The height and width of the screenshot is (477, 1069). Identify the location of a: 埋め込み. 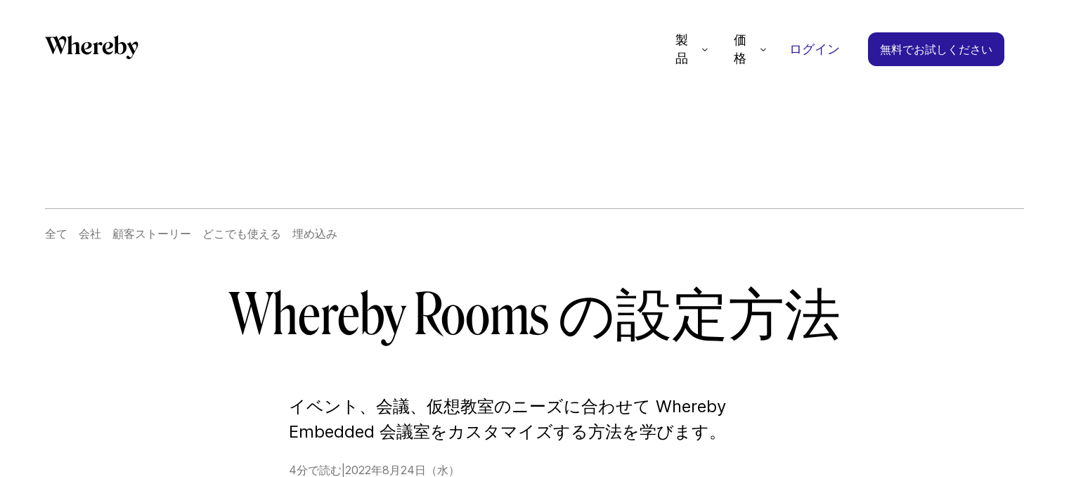
(315, 233).